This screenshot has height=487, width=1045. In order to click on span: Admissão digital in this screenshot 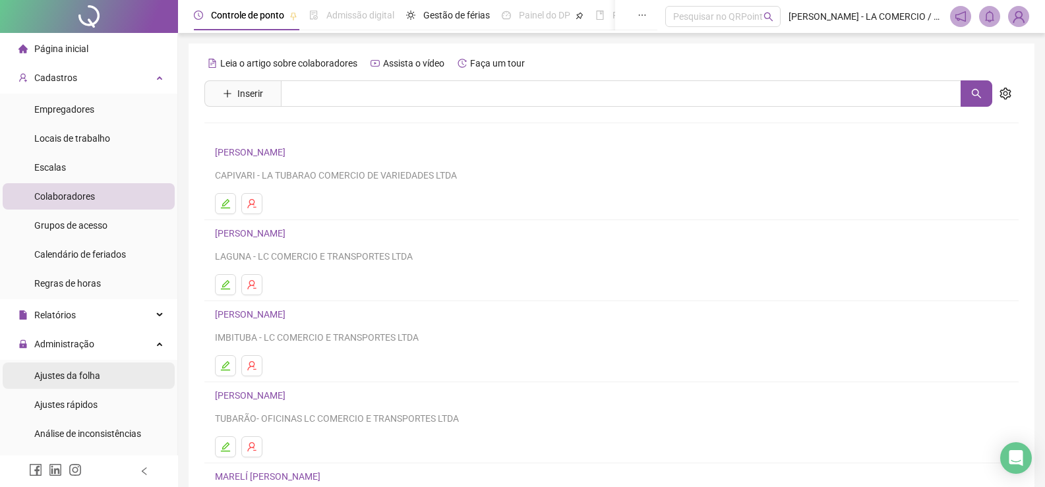, I will do `click(360, 15)`.